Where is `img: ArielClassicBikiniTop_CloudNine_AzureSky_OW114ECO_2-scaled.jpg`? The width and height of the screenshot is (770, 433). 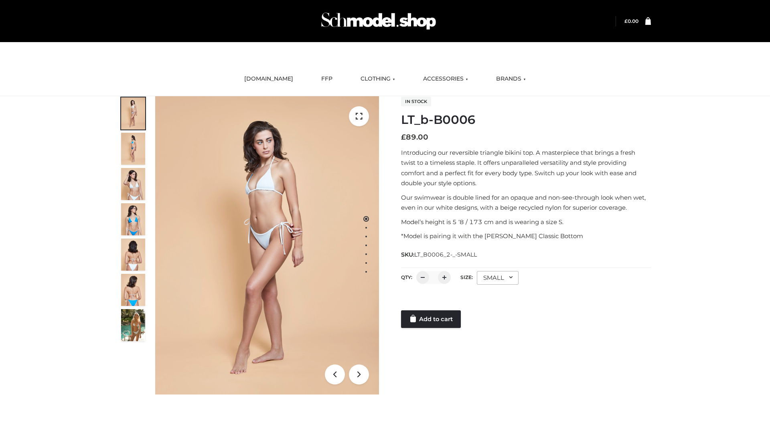 img: ArielClassicBikiniTop_CloudNine_AzureSky_OW114ECO_2-scaled.jpg is located at coordinates (133, 149).